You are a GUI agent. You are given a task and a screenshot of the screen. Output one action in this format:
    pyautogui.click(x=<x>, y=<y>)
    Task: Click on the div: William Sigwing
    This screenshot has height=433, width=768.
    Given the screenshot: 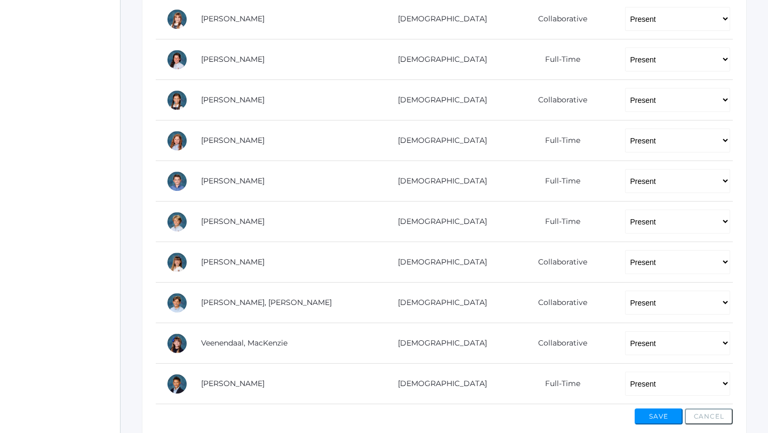 What is the action you would take?
    pyautogui.click(x=177, y=222)
    